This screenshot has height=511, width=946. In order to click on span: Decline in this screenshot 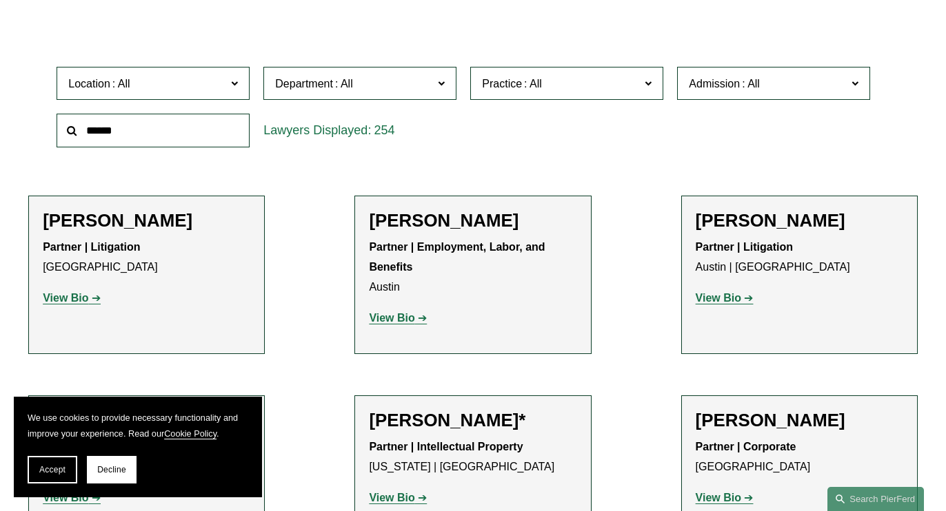, I will do `click(112, 470)`.